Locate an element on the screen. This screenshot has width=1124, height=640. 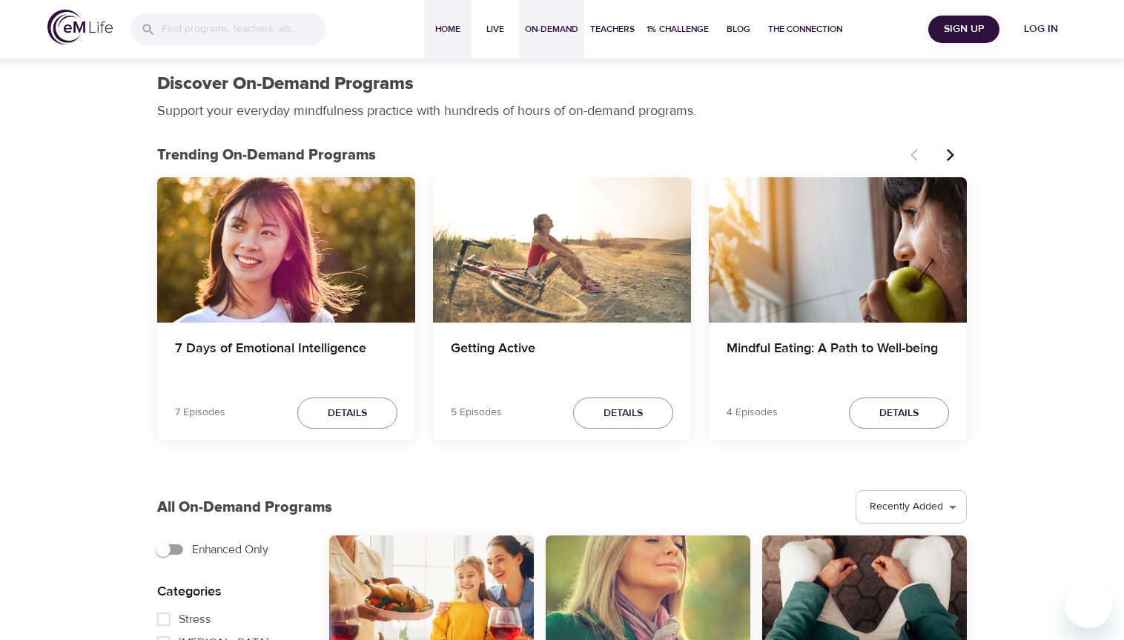
span: Log in is located at coordinates (1041, 29).